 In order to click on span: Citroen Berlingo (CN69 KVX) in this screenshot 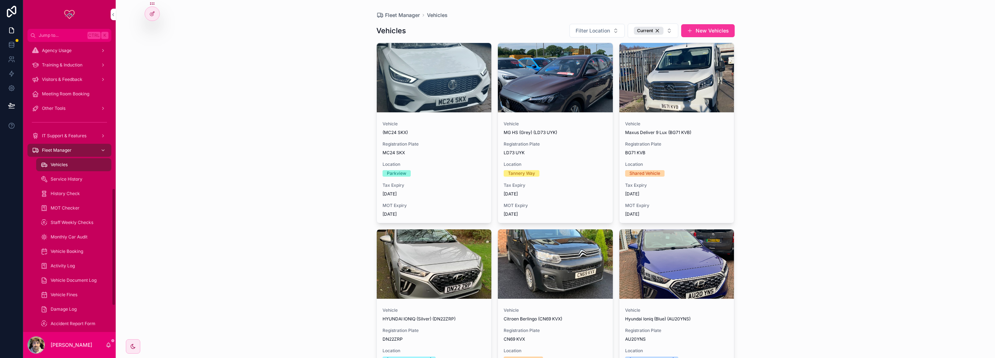, I will do `click(555, 319)`.